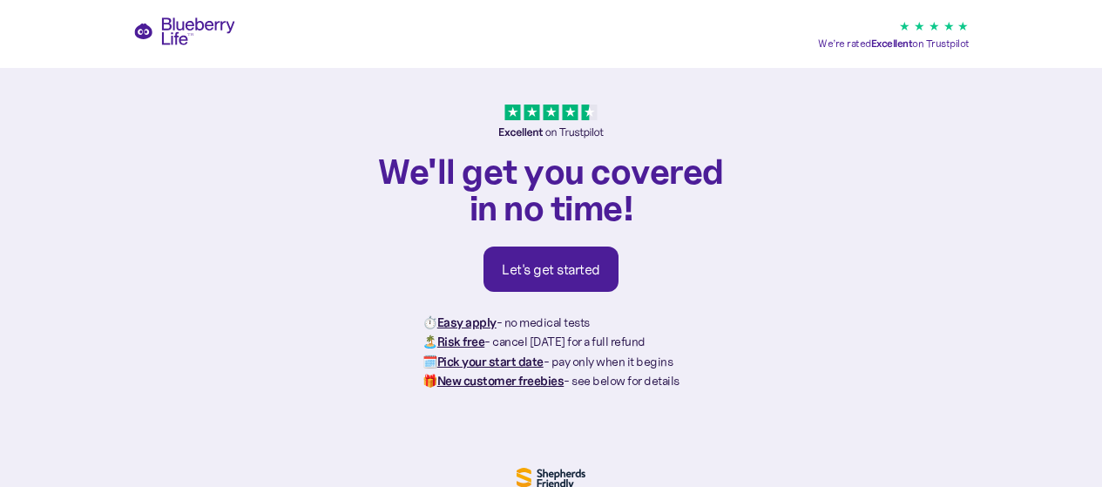 The image size is (1102, 487). What do you see at coordinates (467, 322) in the screenshot?
I see `strong: Easy apply` at bounding box center [467, 322].